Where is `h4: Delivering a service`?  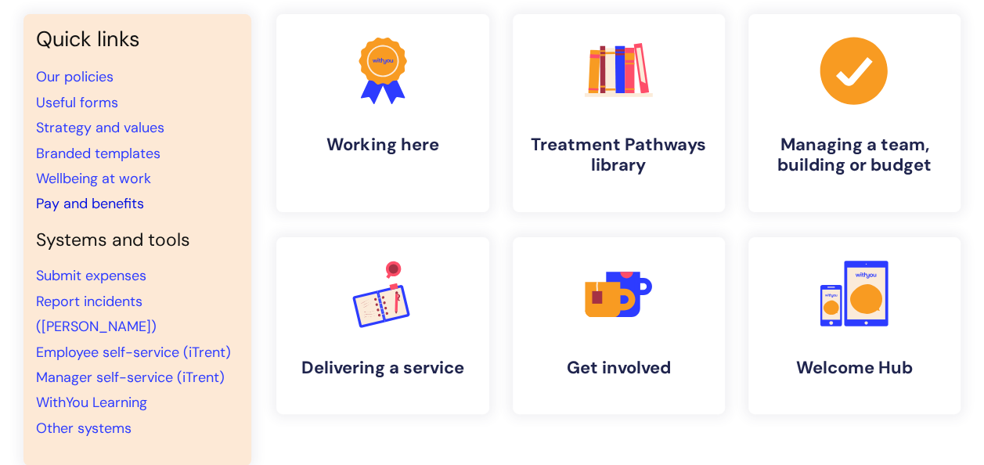
h4: Delivering a service is located at coordinates (382, 368).